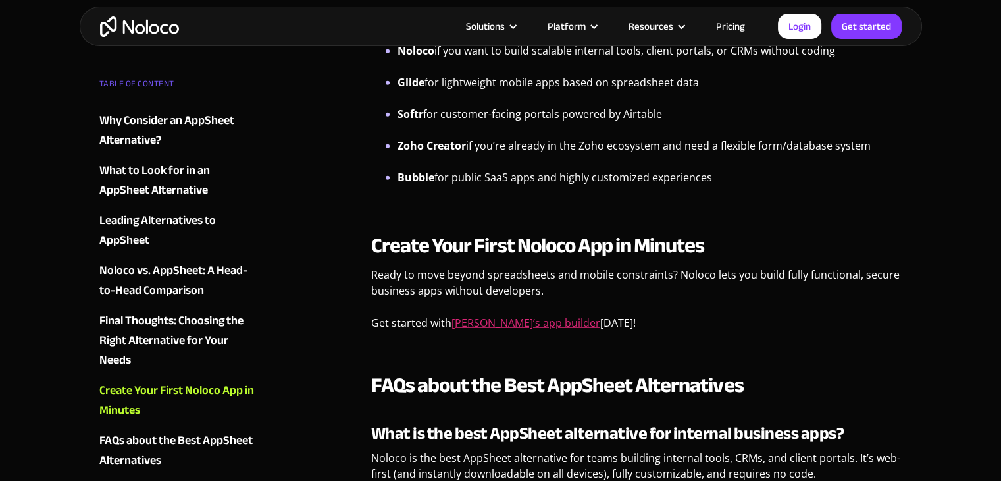  Describe the element at coordinates (411, 82) in the screenshot. I see `strong: Glide` at that location.